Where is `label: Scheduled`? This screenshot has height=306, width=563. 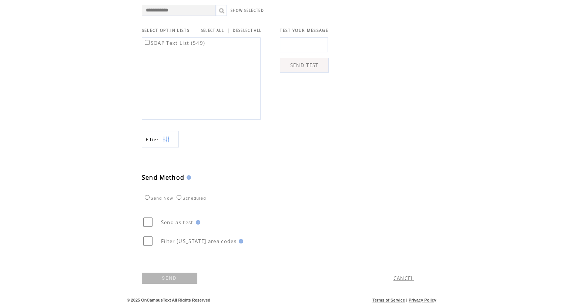 label: Scheduled is located at coordinates (190, 198).